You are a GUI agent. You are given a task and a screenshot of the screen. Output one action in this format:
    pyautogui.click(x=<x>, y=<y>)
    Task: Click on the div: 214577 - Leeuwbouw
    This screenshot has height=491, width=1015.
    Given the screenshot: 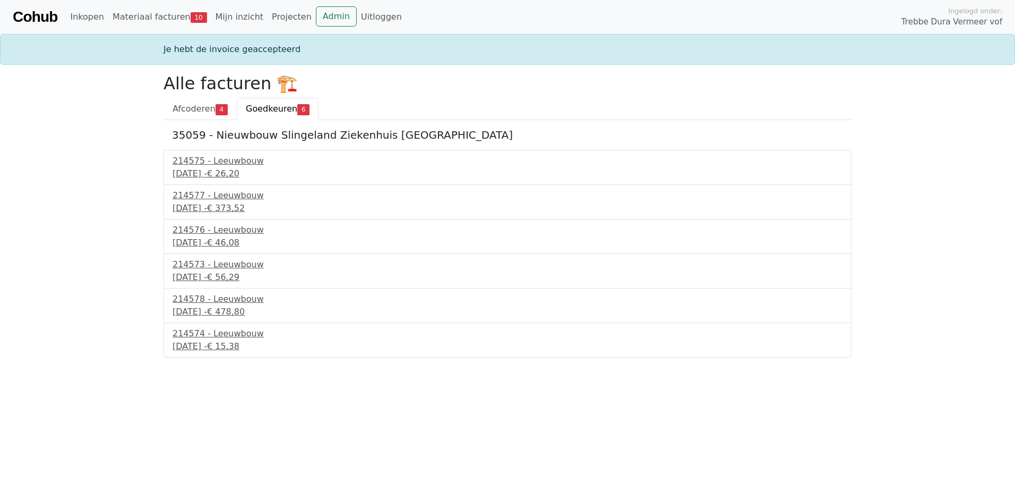 What is the action you would take?
    pyautogui.click(x=508, y=195)
    